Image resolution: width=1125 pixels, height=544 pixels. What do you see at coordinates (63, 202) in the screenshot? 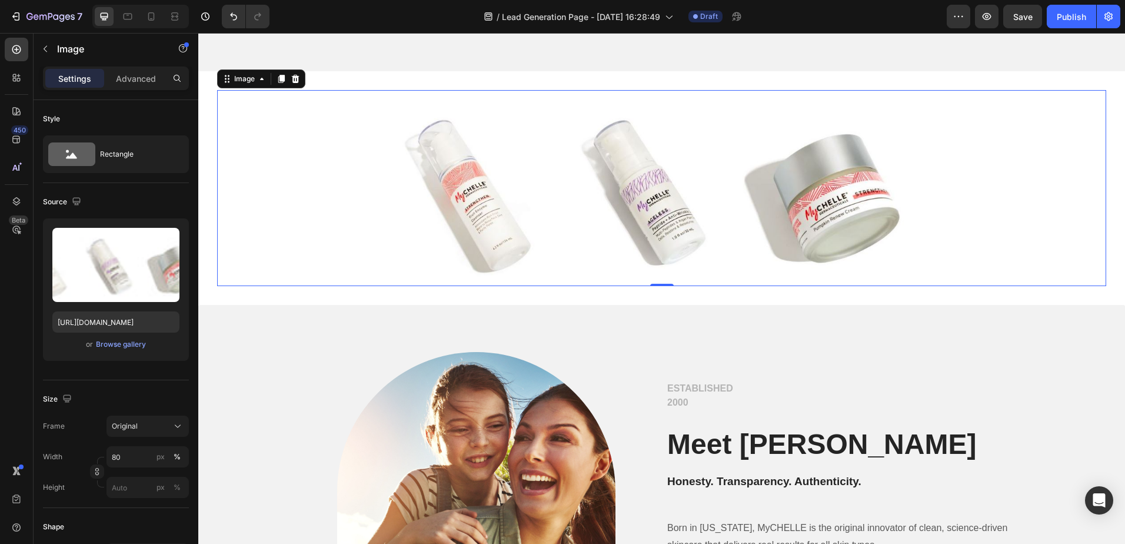
I see `div: Source` at bounding box center [63, 202].